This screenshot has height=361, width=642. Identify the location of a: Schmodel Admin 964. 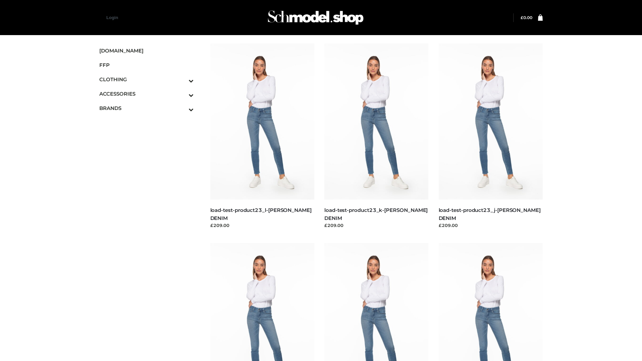
(315, 17).